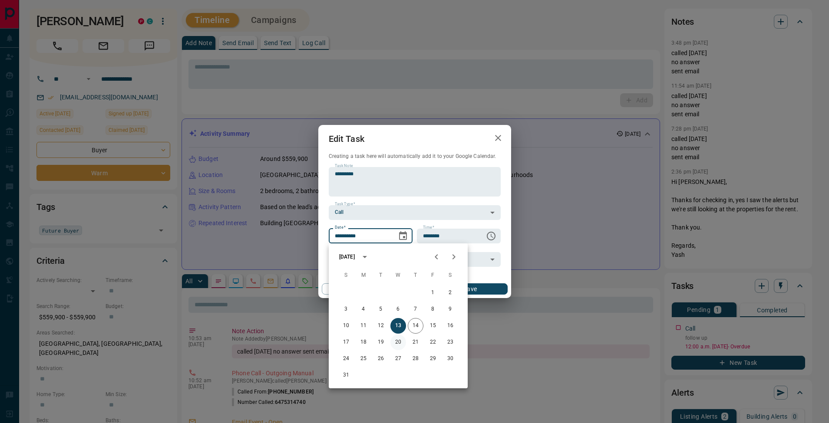 Image resolution: width=829 pixels, height=423 pixels. Describe the element at coordinates (433, 310) in the screenshot. I see `button: 8` at that location.